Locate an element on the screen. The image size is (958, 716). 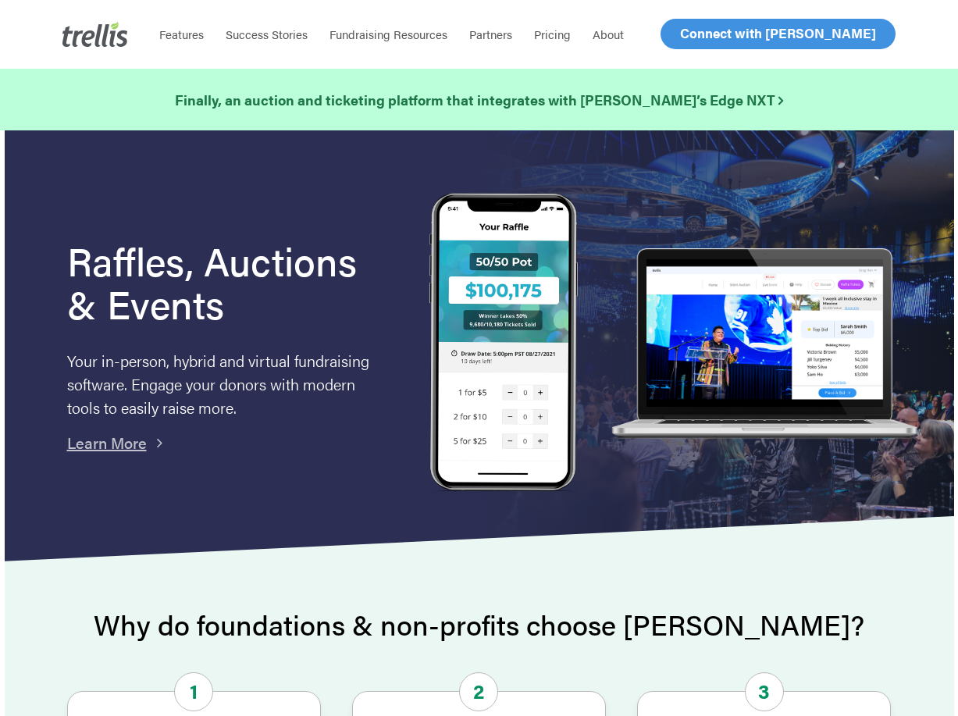
a: Learn More is located at coordinates (107, 442).